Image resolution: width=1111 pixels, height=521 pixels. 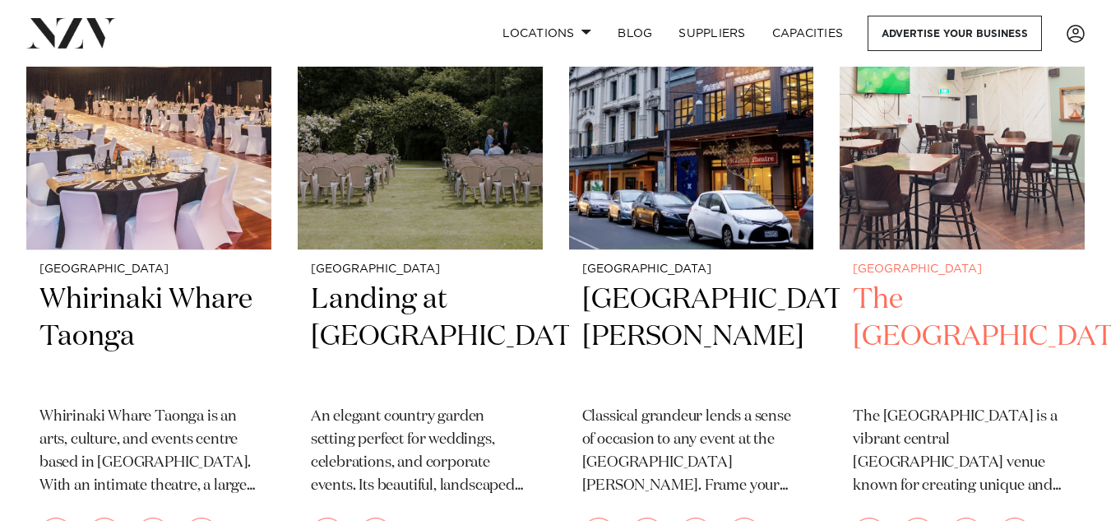 I want to click on a: Locations, so click(x=547, y=33).